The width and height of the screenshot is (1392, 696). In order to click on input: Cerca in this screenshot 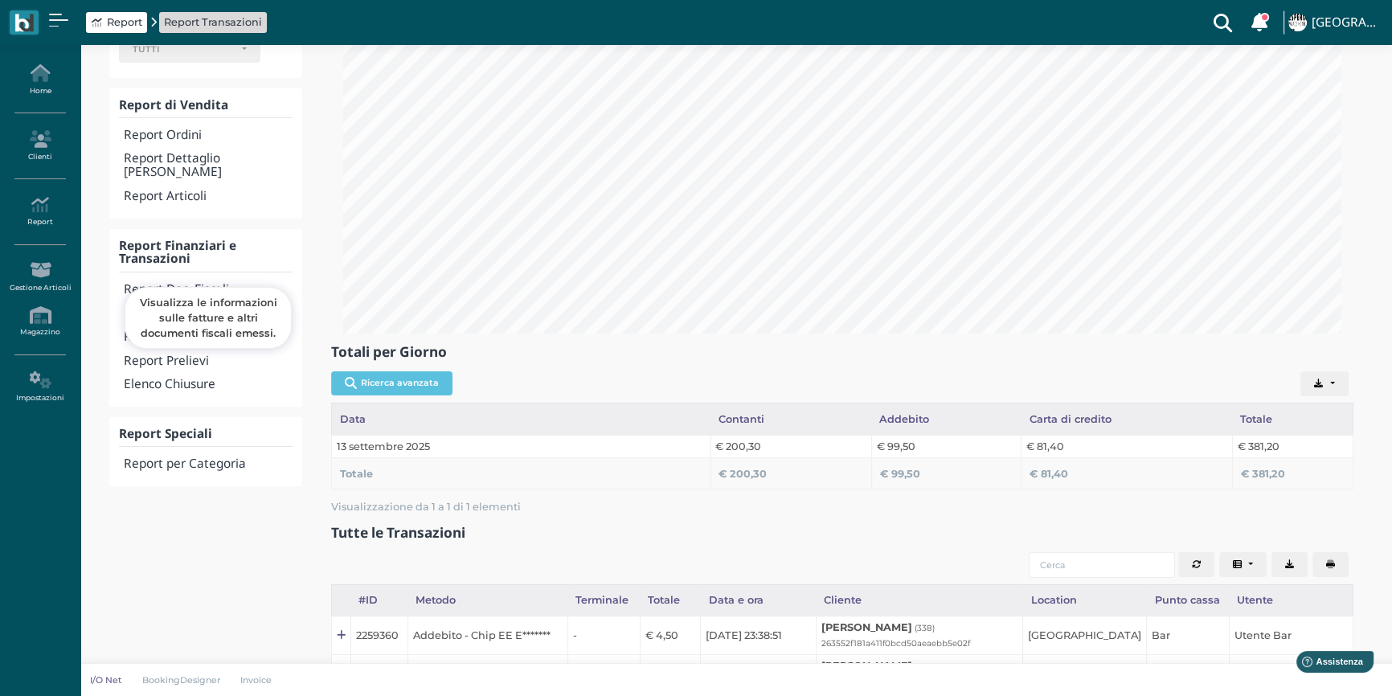, I will do `click(1102, 565)`.